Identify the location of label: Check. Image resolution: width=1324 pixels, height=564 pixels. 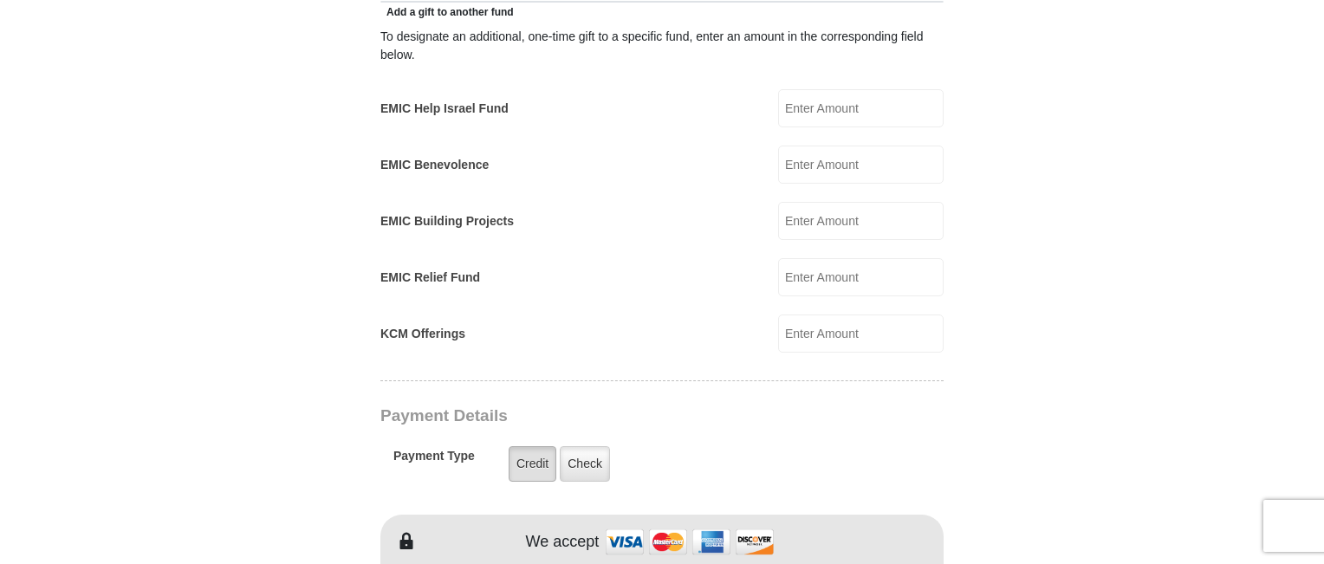
(585, 464).